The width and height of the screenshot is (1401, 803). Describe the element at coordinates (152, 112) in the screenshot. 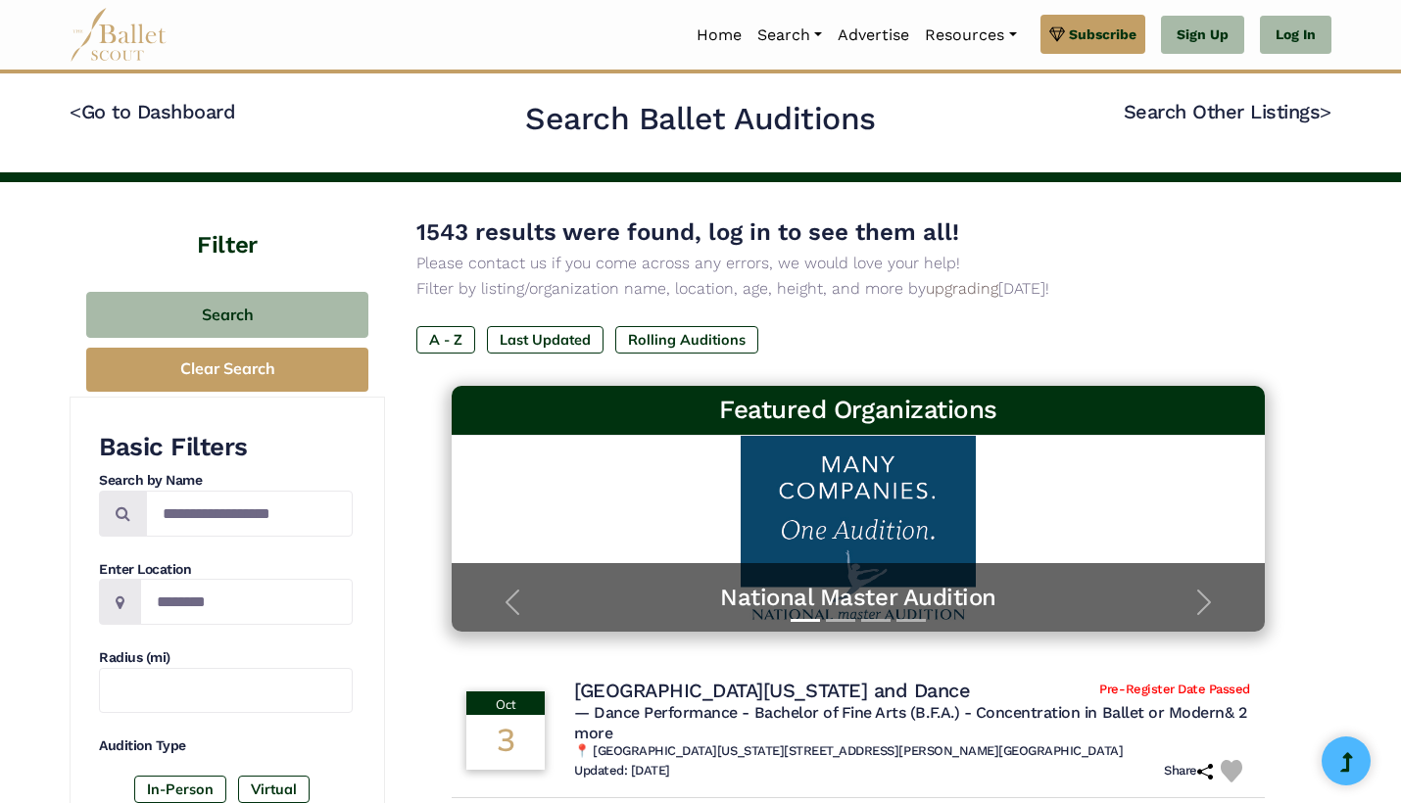

I see `a: <Go to Dashboard` at that location.